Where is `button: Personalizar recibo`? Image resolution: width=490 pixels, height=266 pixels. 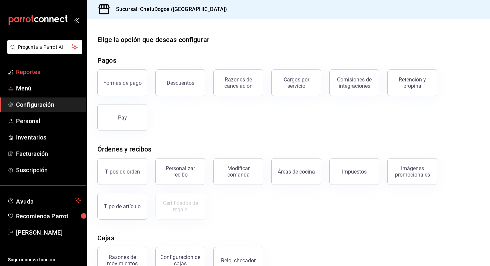 button: Personalizar recibo is located at coordinates (180, 171).